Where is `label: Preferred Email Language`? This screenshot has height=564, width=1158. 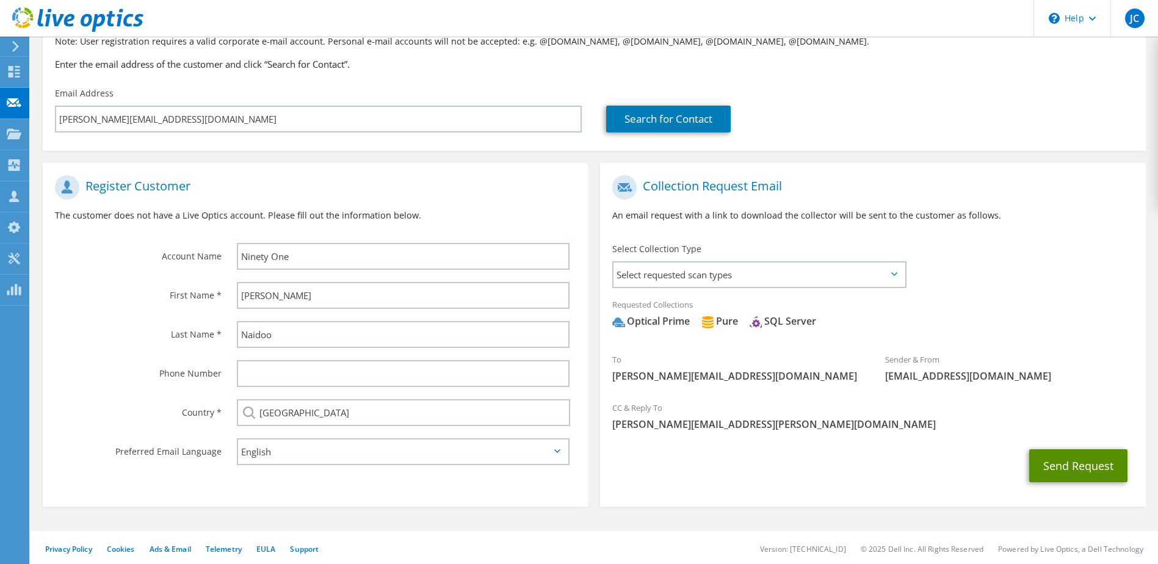
label: Preferred Email Language is located at coordinates (138, 448).